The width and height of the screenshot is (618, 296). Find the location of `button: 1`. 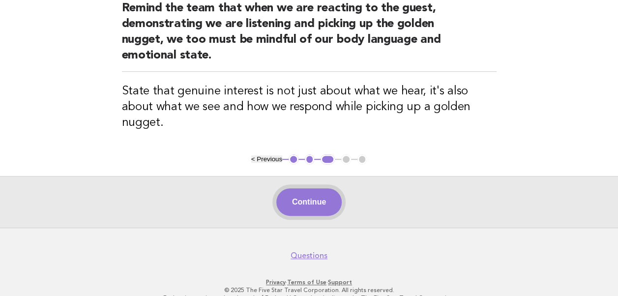

button: 1 is located at coordinates (294, 159).